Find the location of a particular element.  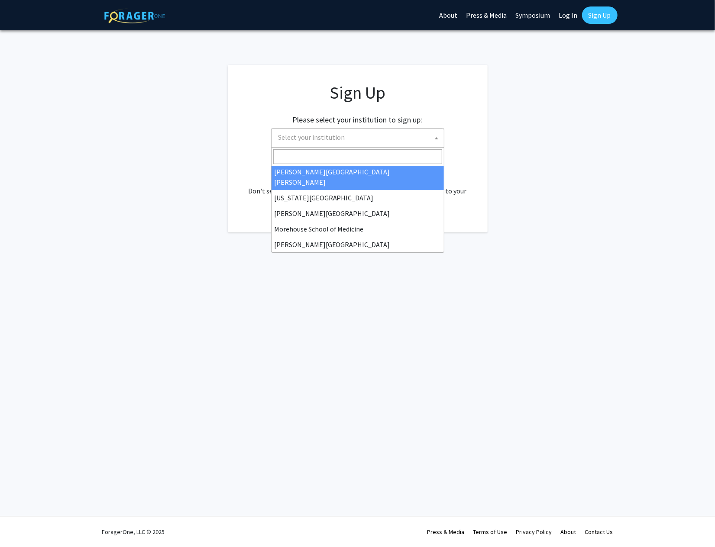

a: Contact Us is located at coordinates (599, 532).